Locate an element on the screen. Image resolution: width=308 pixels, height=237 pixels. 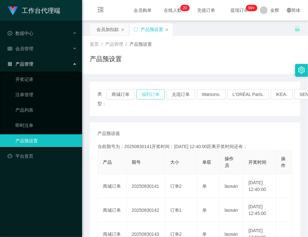
i: 图标: sync is located at coordinates (136, 29).